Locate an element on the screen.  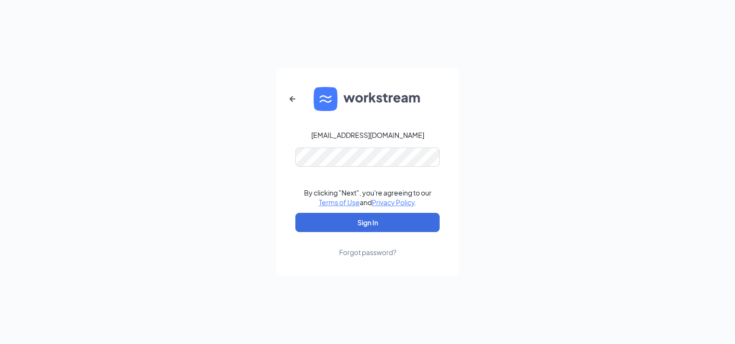
div: Forgot password? is located at coordinates (368, 253).